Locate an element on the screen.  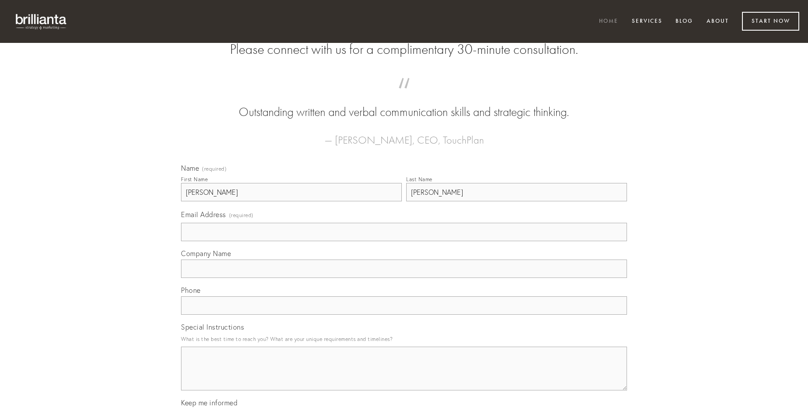
a: About is located at coordinates (718, 21).